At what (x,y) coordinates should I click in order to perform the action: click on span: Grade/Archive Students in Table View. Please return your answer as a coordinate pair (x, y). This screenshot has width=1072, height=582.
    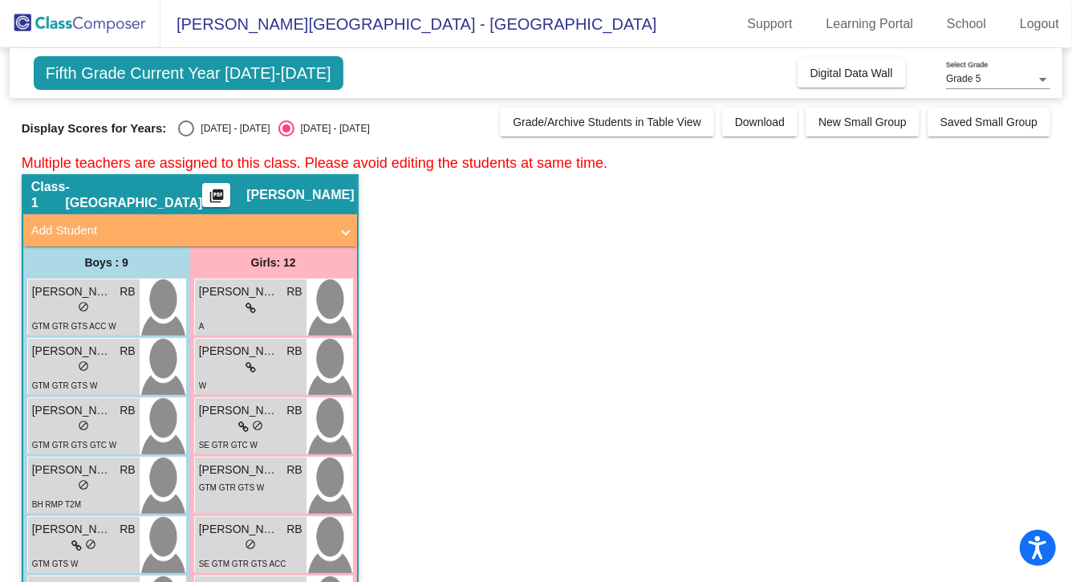
    Looking at the image, I should click on (607, 122).